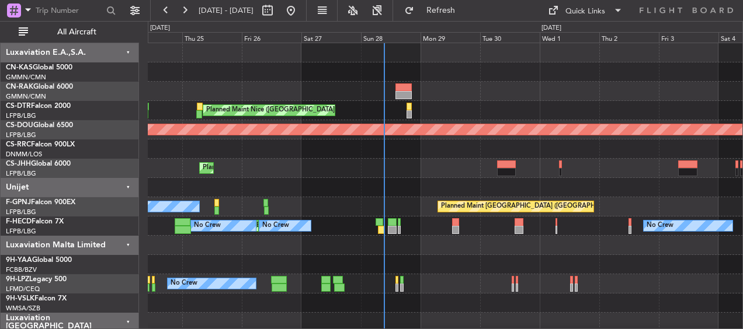 The image size is (743, 329). What do you see at coordinates (36, 280) in the screenshot?
I see `a: 9H-LPZLegacy 500` at bounding box center [36, 280].